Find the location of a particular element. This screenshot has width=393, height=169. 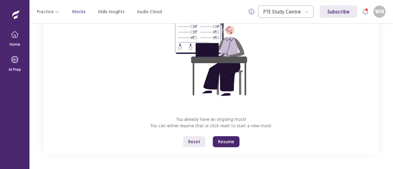

a: Skills Insights is located at coordinates (111, 12).